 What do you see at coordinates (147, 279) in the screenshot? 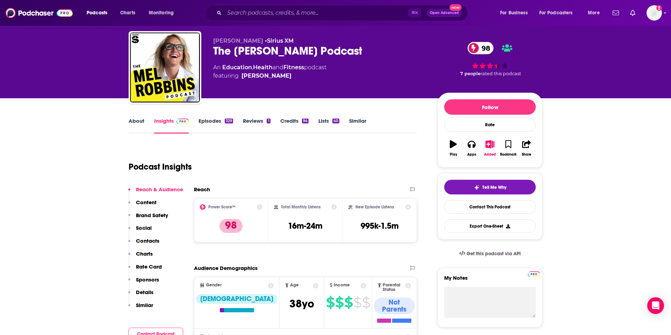
I see `p: Sponsors` at bounding box center [147, 279].